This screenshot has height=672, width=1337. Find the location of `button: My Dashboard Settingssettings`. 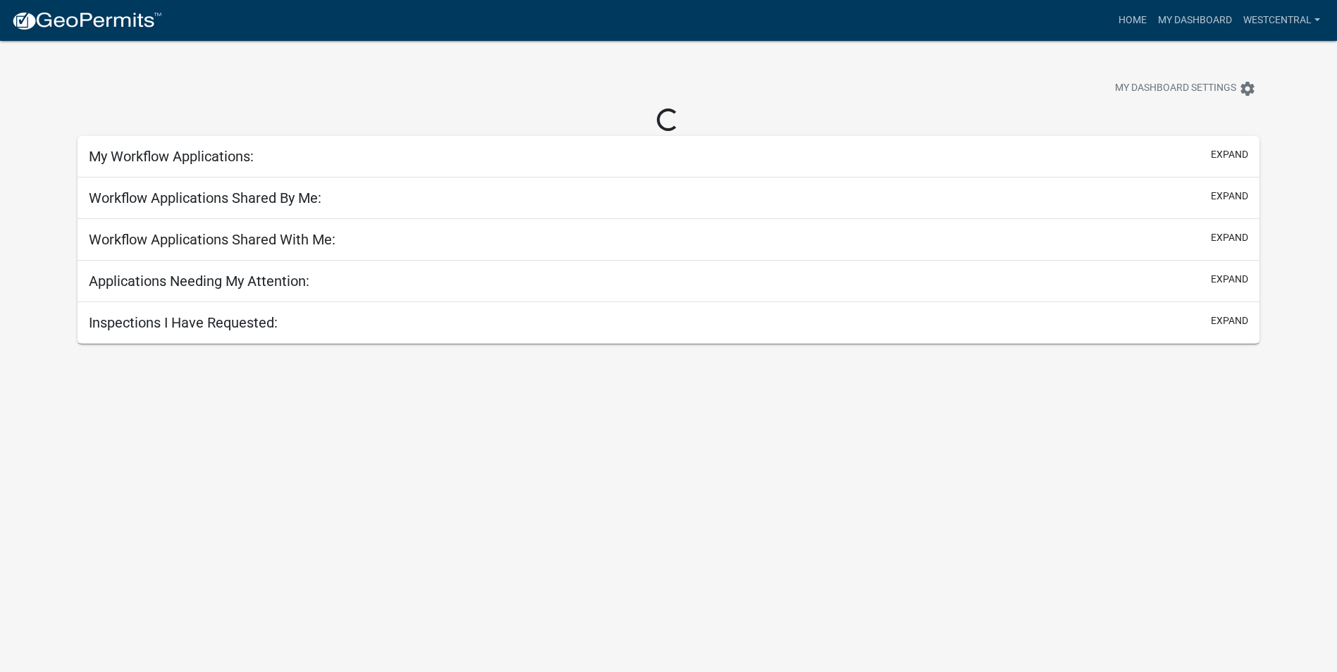

button: My Dashboard Settingssettings is located at coordinates (1185, 88).